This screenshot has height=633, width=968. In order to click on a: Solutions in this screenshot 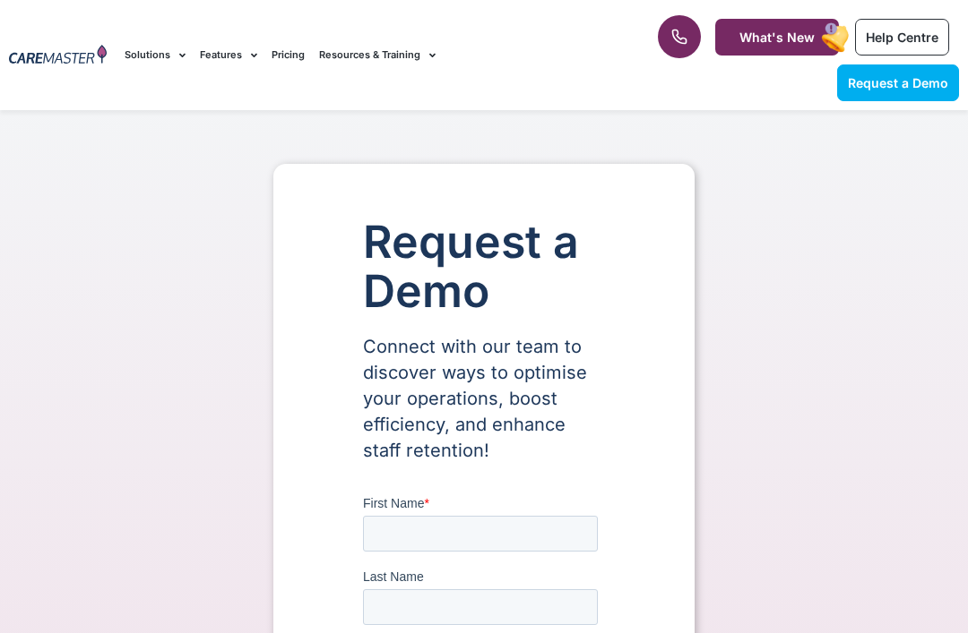, I will do `click(155, 55)`.